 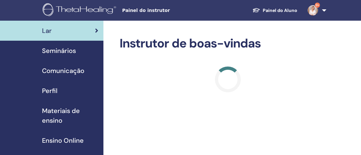 What do you see at coordinates (275, 10) in the screenshot?
I see `a: Painel do Aluno` at bounding box center [275, 10].